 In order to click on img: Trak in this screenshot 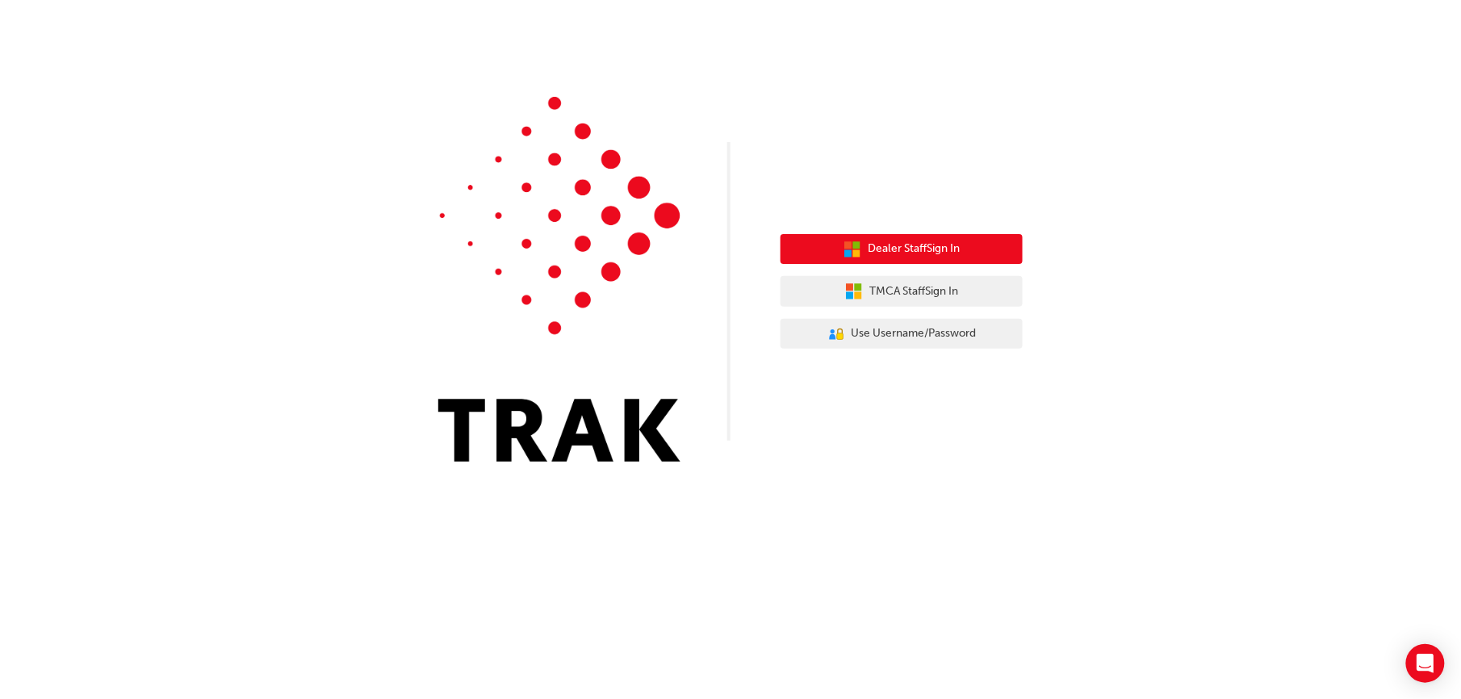, I will do `click(559, 279)`.